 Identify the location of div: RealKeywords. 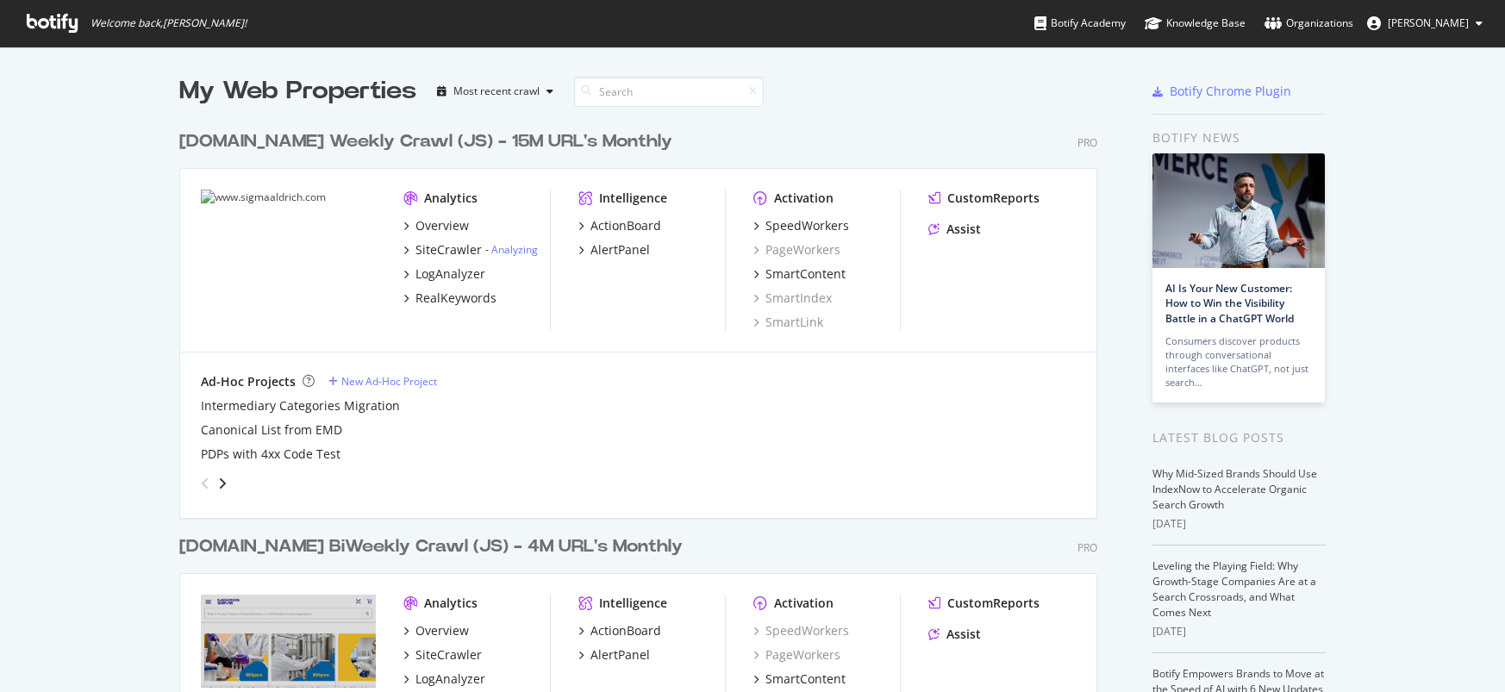
(456, 298).